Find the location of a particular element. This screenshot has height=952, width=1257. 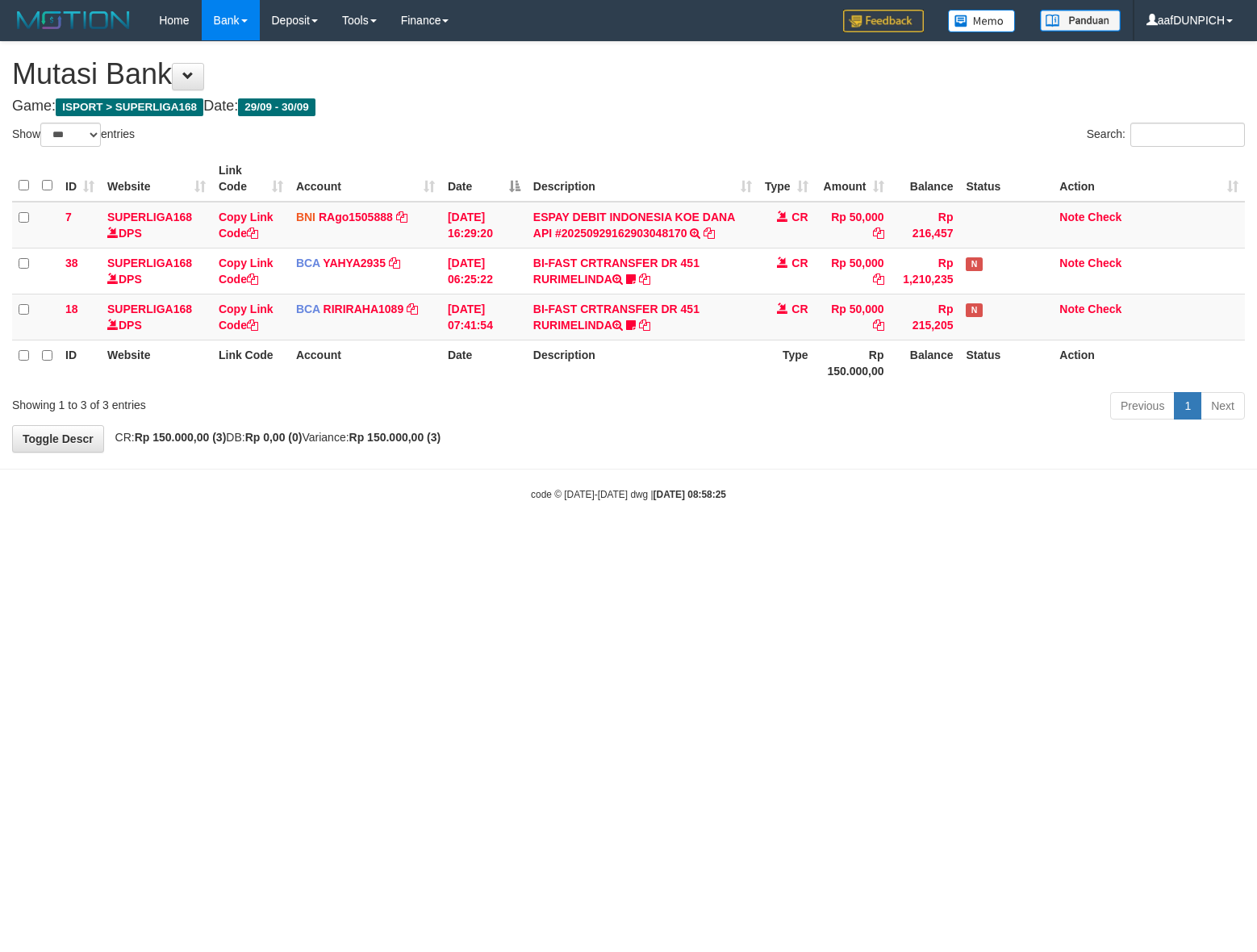

th: Website is located at coordinates (157, 362).